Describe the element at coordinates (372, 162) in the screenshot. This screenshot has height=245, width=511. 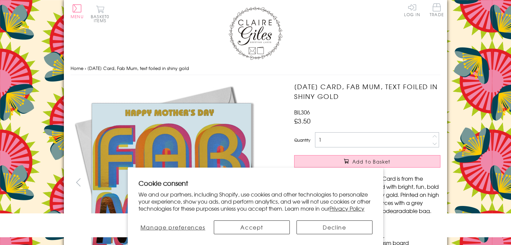
I see `span: Add to Basket` at that location.